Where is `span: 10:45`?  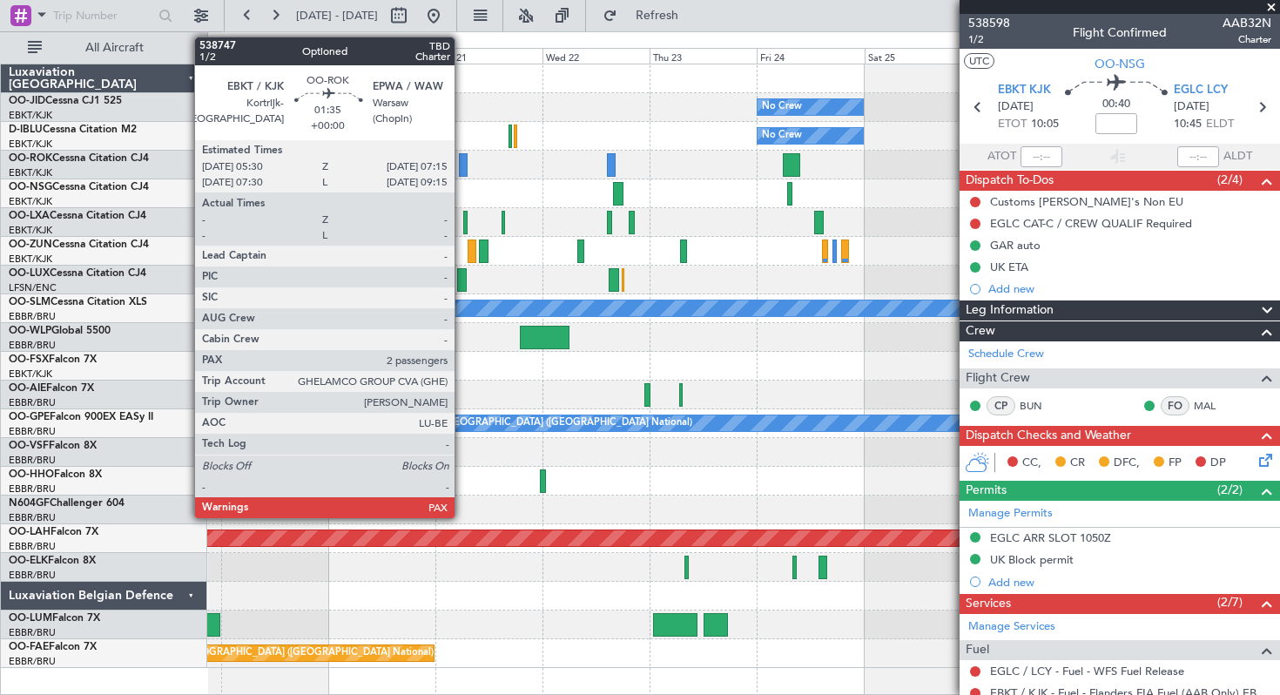 span: 10:45 is located at coordinates (1188, 125).